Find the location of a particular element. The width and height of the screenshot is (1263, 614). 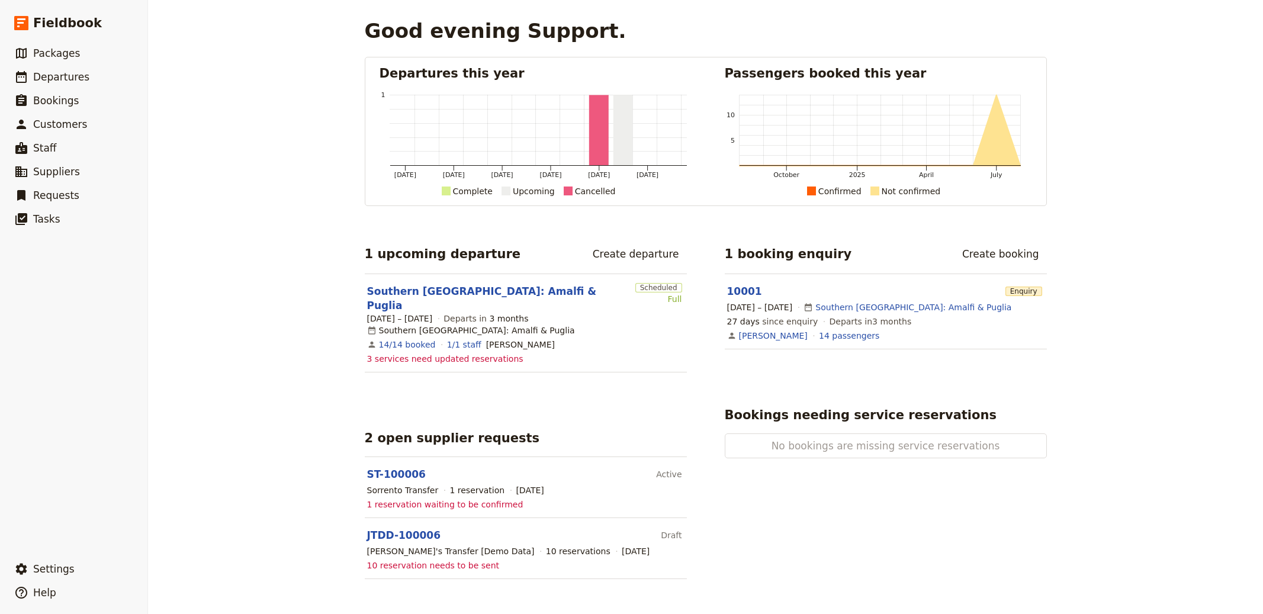

a: 10001 is located at coordinates (744, 291).